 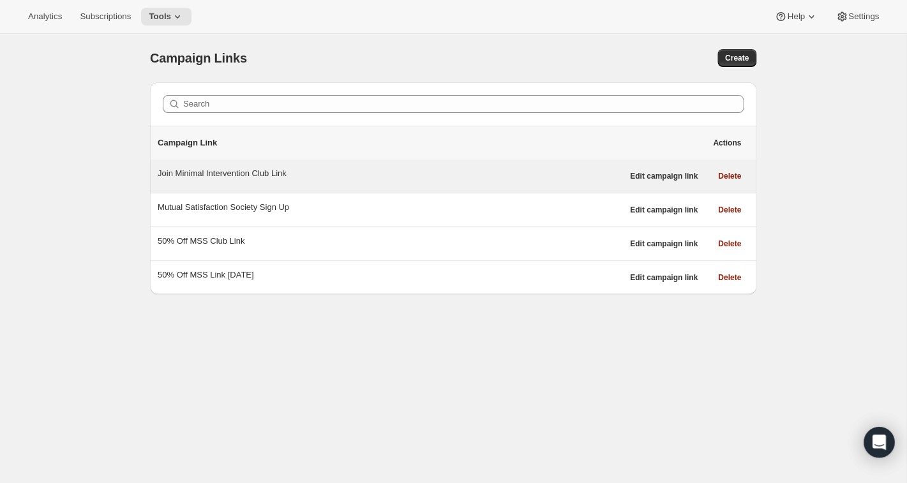 I want to click on span: Settings, so click(x=864, y=17).